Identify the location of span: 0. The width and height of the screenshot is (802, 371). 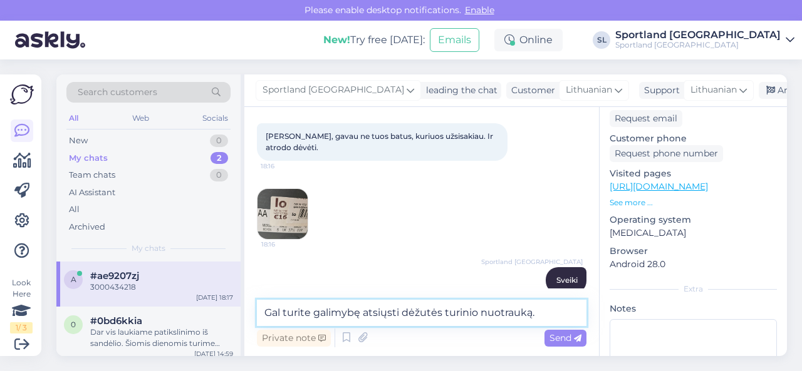
(73, 324).